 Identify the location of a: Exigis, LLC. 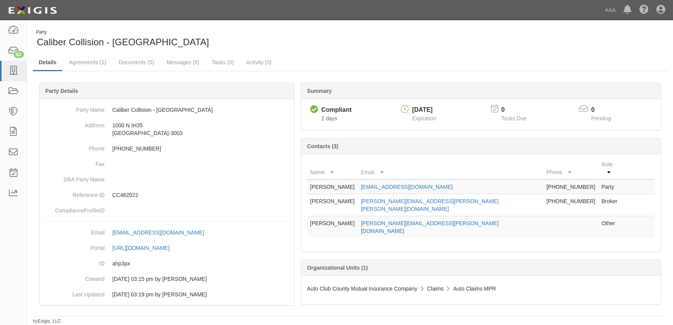
(50, 321).